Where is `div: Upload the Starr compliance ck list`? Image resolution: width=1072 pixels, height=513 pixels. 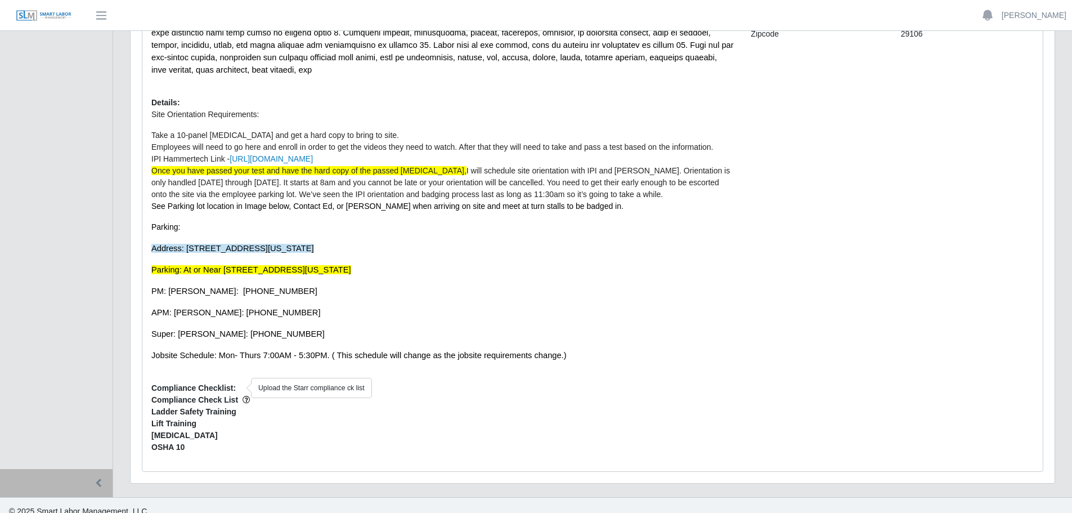 div: Upload the Starr compliance ck list is located at coordinates (311, 388).